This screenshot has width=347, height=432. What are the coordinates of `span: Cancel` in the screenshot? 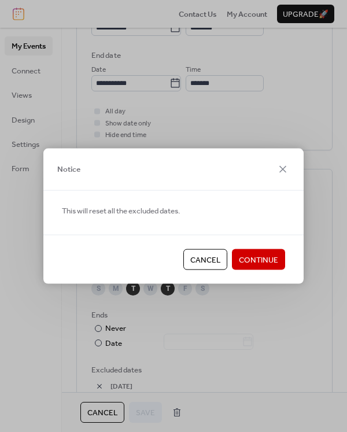 It's located at (205, 260).